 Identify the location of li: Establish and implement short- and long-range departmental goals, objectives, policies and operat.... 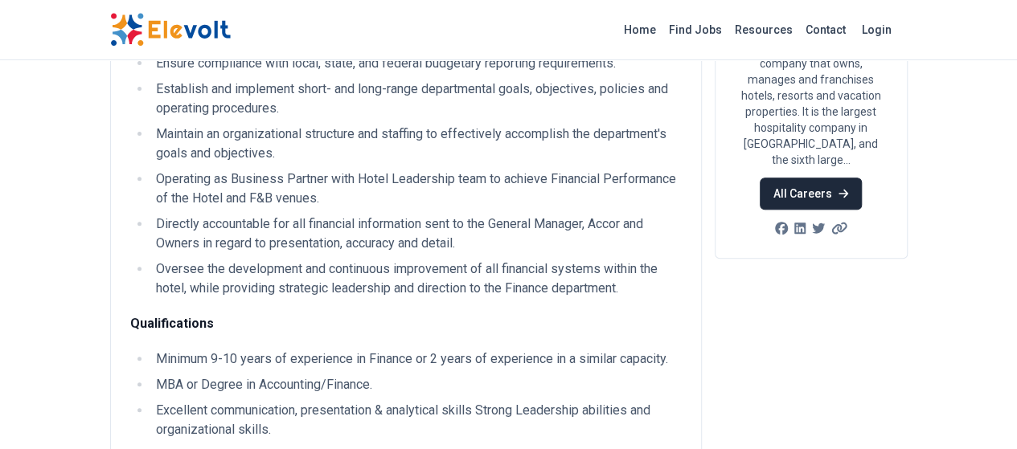
(416, 99).